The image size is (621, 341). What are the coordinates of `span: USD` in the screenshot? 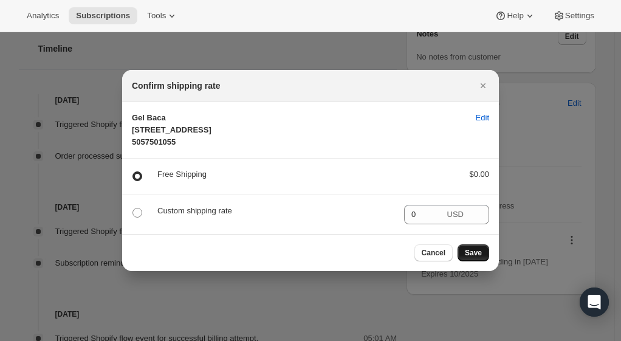 It's located at (455, 214).